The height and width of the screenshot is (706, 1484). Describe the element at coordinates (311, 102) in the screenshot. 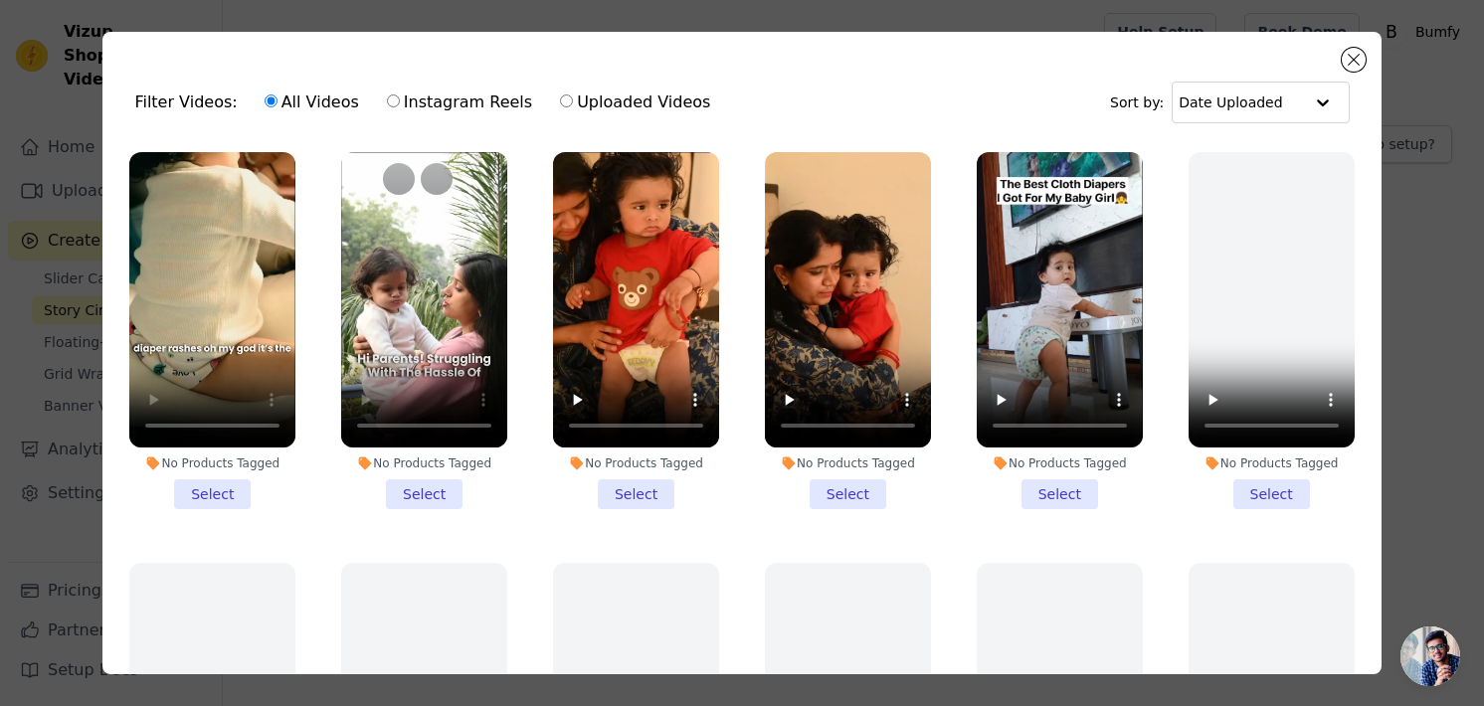

I see `label: All Videos` at that location.